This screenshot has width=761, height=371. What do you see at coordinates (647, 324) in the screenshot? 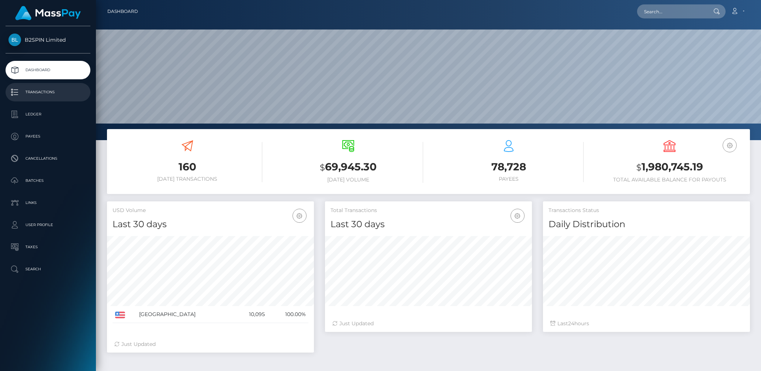
I see `div: Last hours` at bounding box center [647, 324].